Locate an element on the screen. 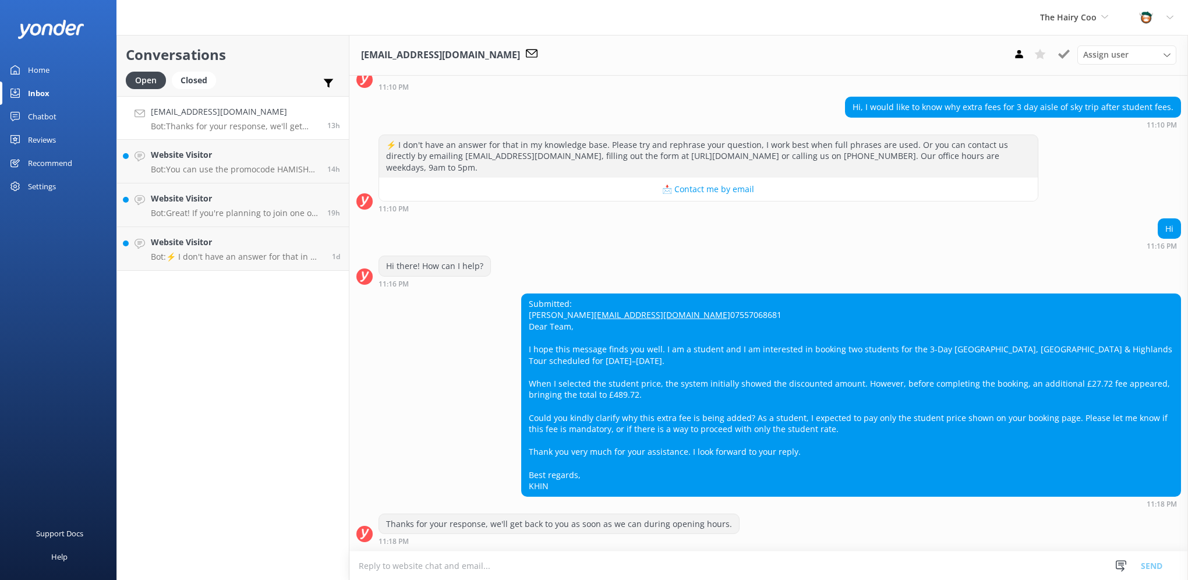 The image size is (1188, 580). p: Bot: You can use the promocode HAMISH for a discount on any 1-day tour. is located at coordinates (235, 169).